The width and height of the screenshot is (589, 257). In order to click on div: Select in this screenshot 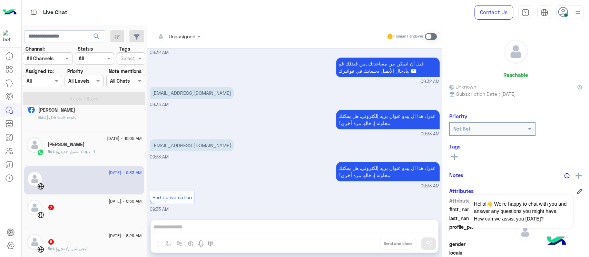, I will do `click(127, 59)`.